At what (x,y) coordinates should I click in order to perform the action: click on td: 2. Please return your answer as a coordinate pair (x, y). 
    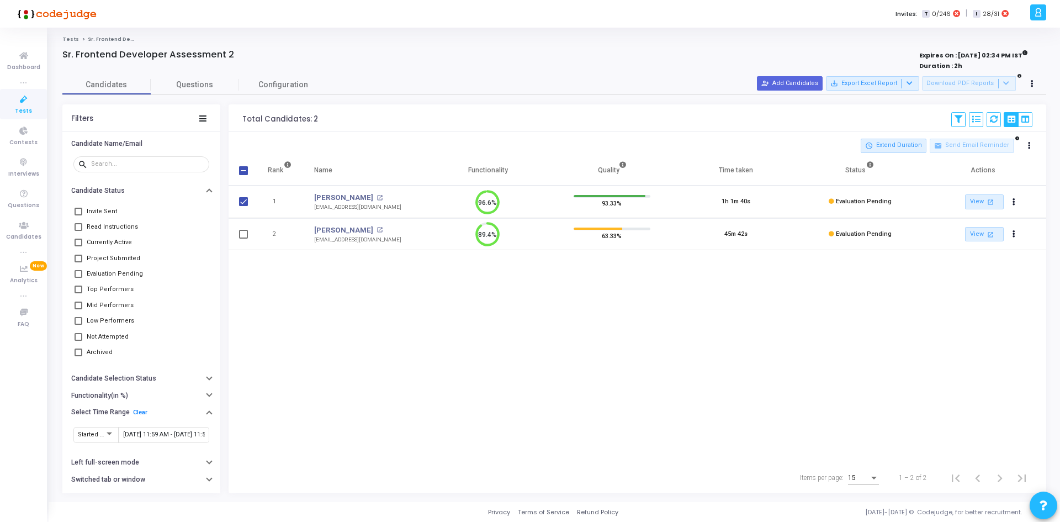
    Looking at the image, I should click on (279, 234).